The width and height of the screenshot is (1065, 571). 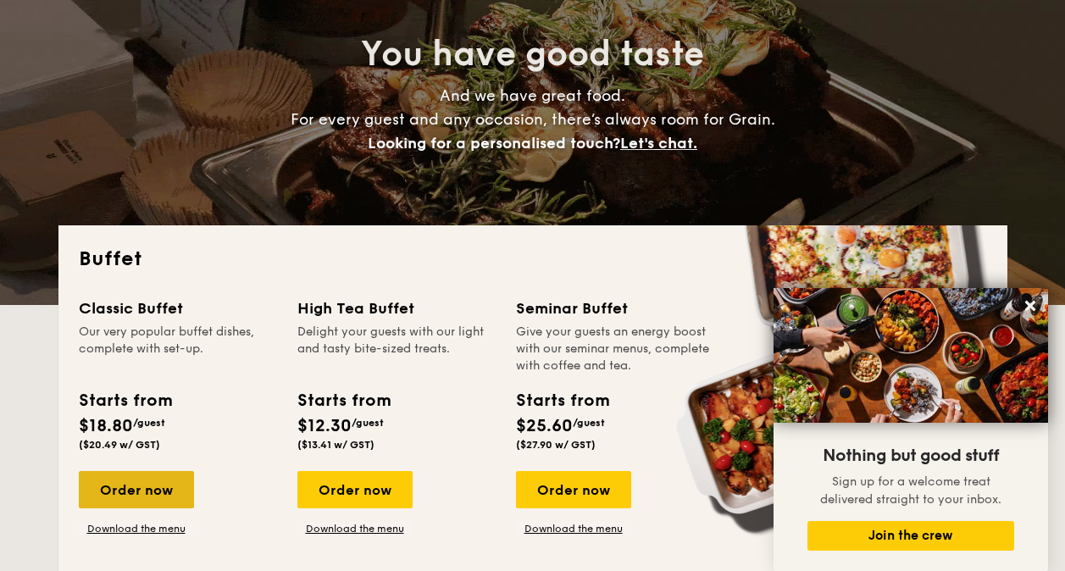 I want to click on div: Classic Buffet, so click(x=178, y=308).